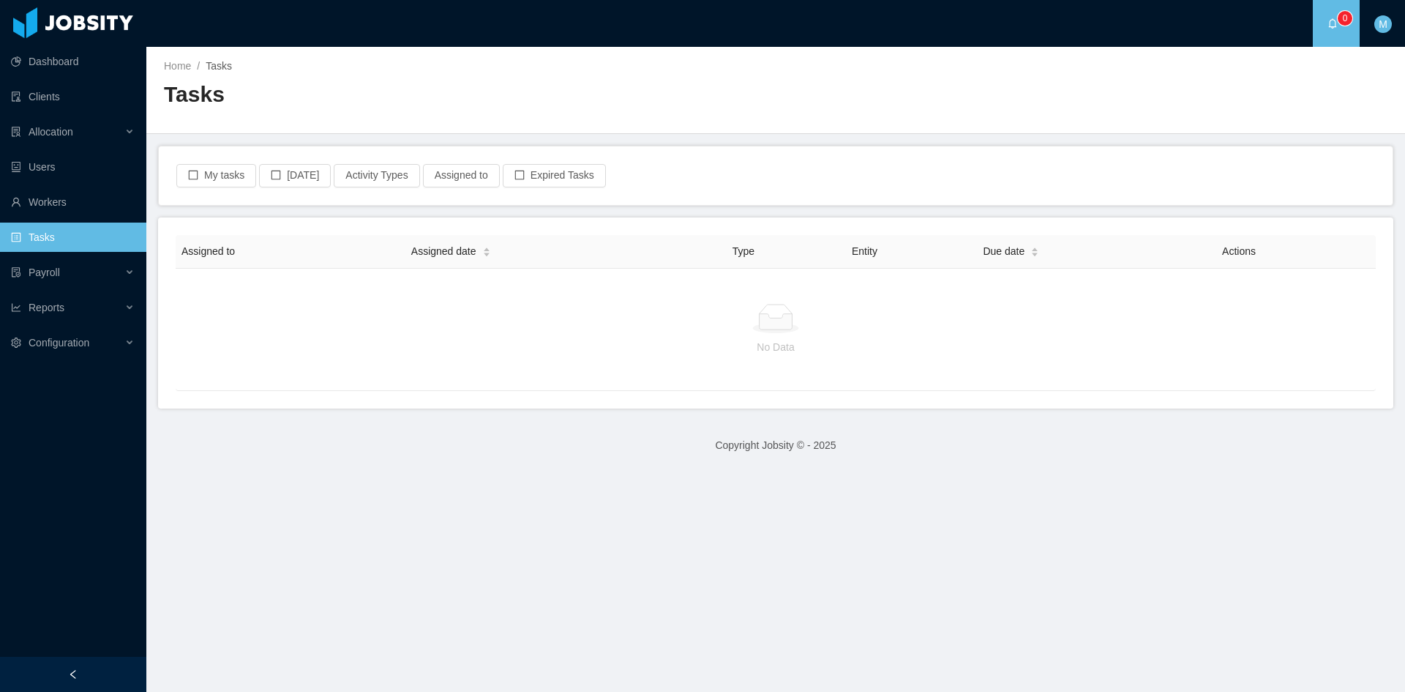  I want to click on span: Reports, so click(46, 307).